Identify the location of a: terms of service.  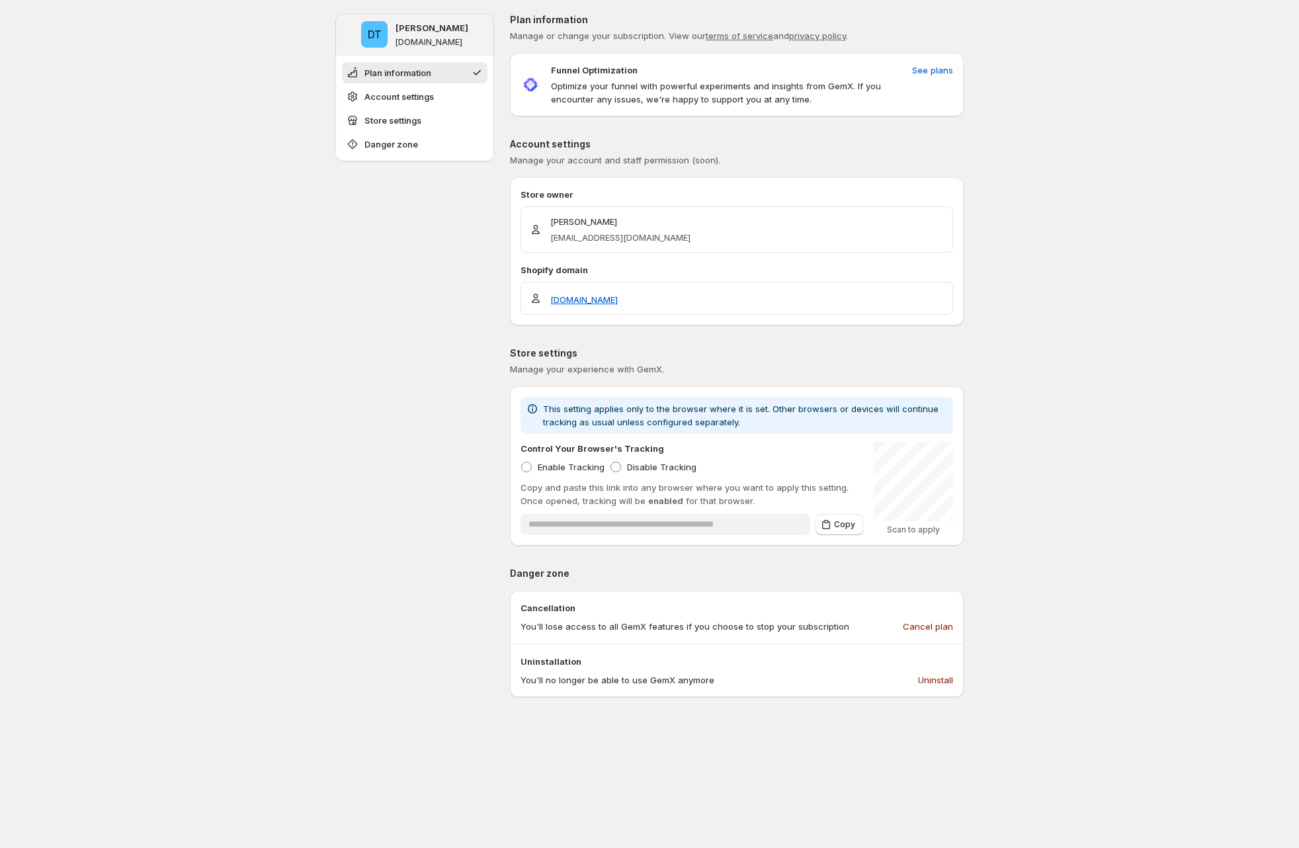
(739, 36).